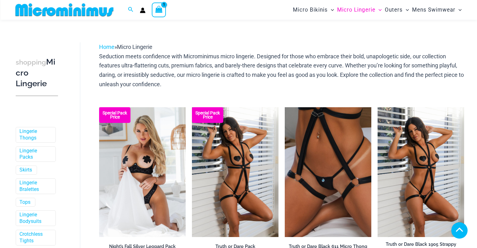 The height and width of the screenshot is (248, 477). What do you see at coordinates (35, 154) in the screenshot?
I see `a: Lingerie Packs` at bounding box center [35, 154].